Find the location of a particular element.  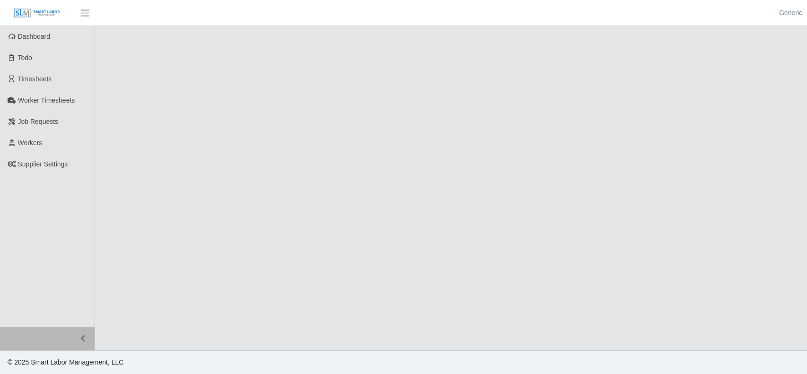

span: © 2025 Smart Labor Management, LLC is located at coordinates (65, 362).